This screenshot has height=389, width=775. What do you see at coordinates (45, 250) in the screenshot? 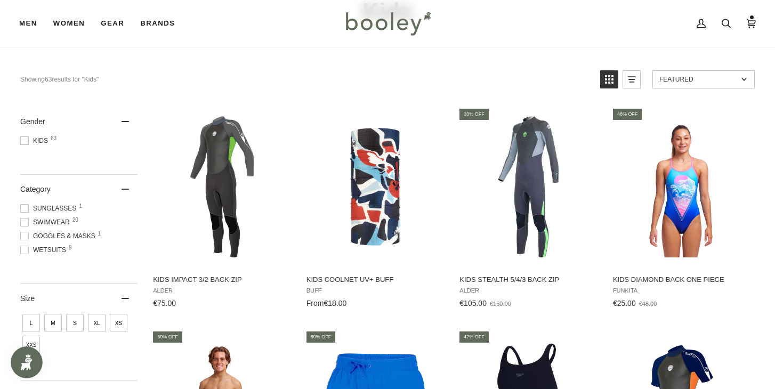
I see `span: Wetsuits` at bounding box center [45, 250].